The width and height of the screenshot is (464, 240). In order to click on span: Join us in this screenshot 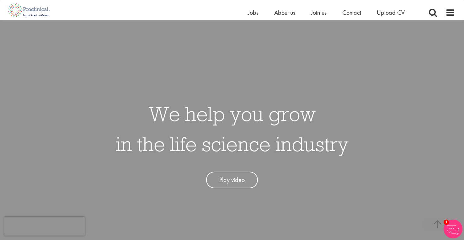, I will do `click(319, 13)`.